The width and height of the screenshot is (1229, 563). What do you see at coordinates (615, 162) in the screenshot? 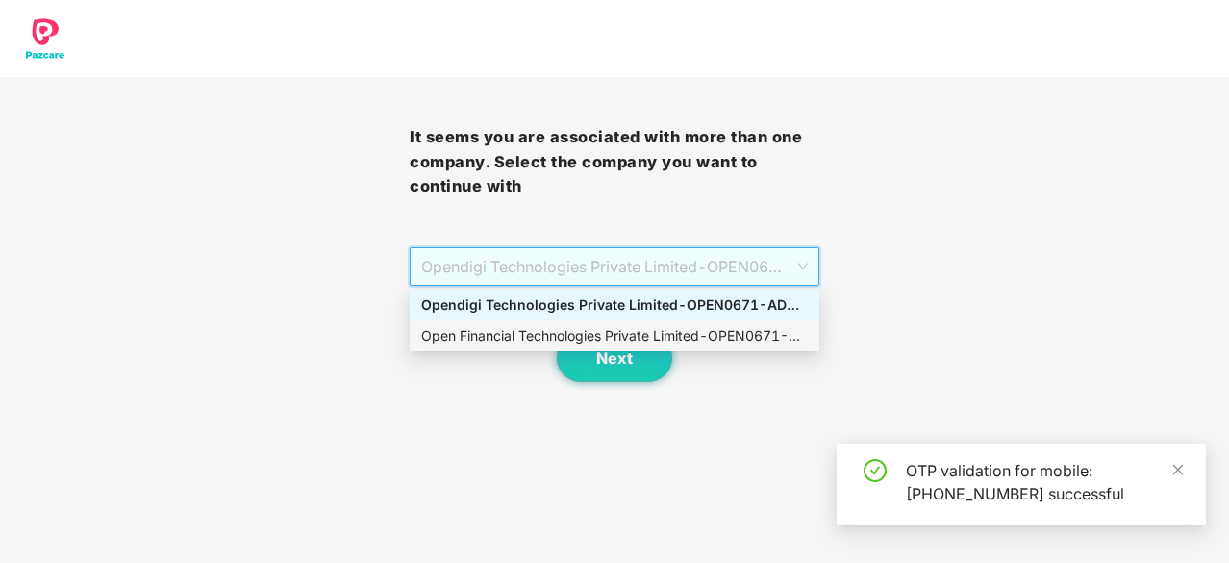
I see `h3: It seems you are associated with more than one company. Select the company you want to continue with` at bounding box center [615, 162].